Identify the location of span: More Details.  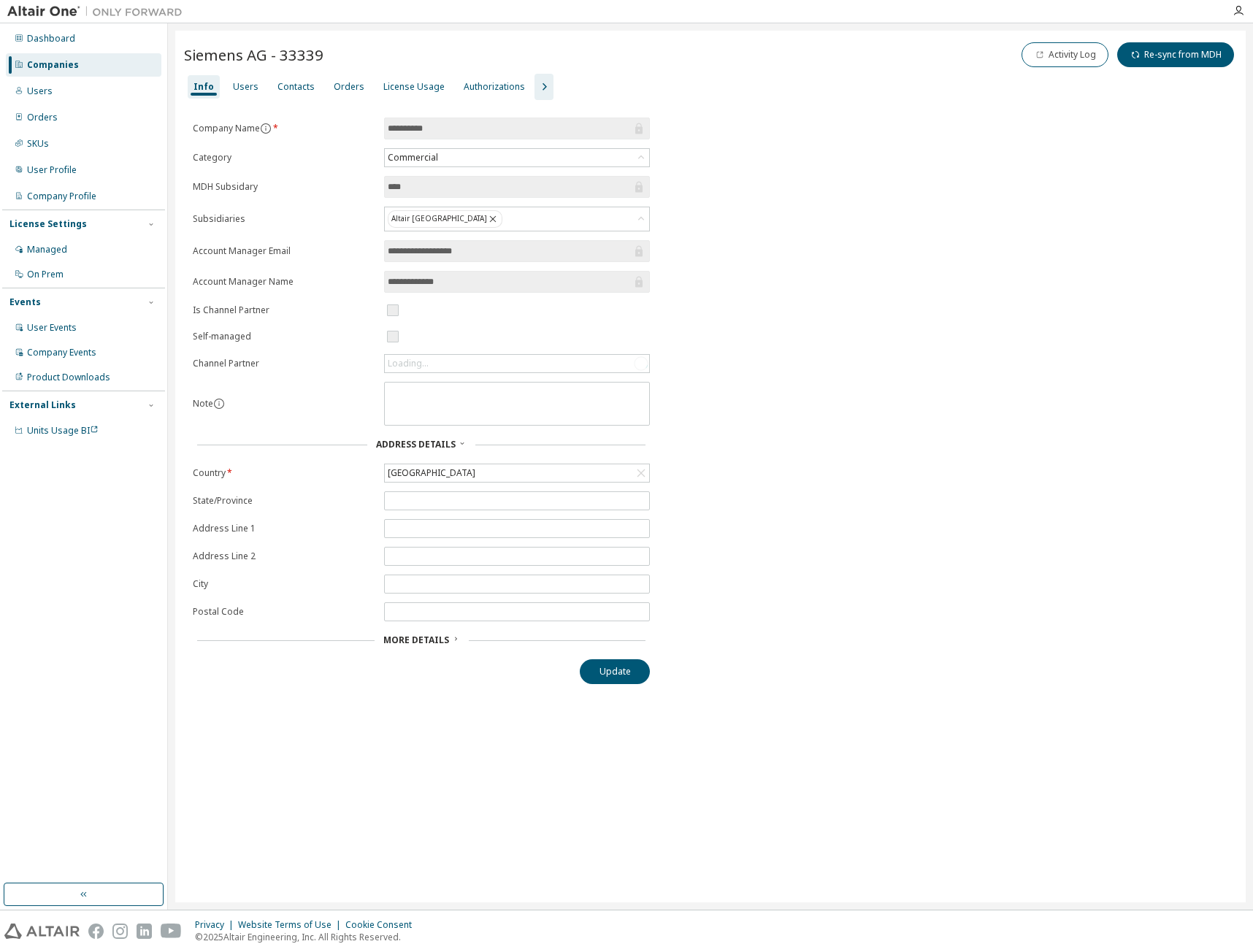
(416, 640).